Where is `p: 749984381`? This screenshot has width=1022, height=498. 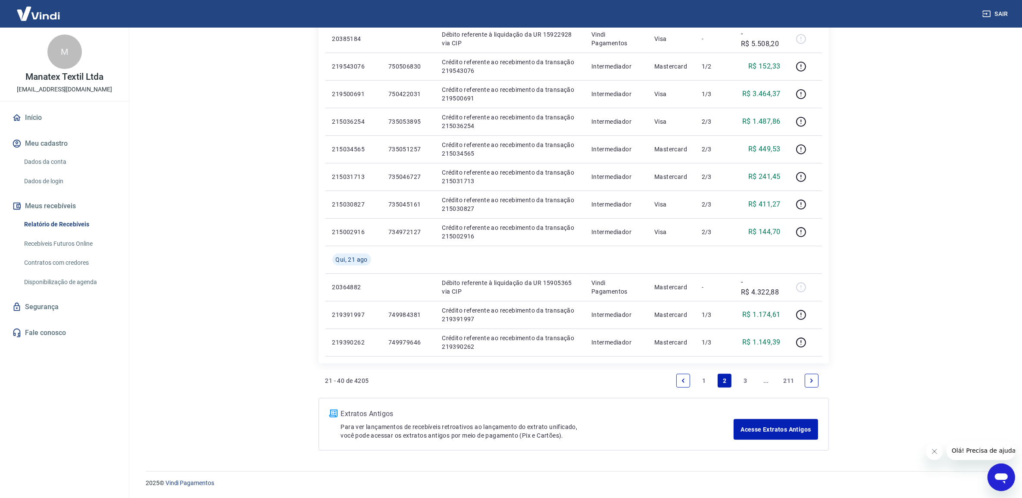
p: 749984381 is located at coordinates (408, 315).